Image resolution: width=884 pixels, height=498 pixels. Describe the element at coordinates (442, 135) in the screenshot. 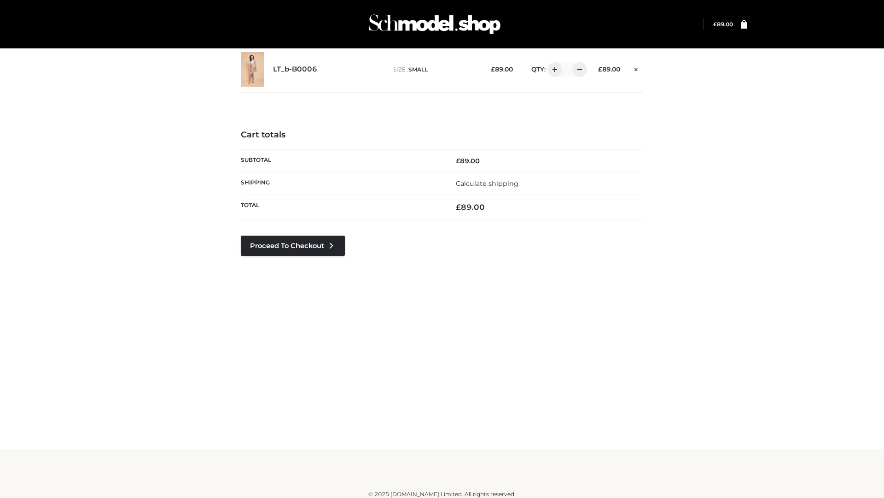

I see `h4: Cart totals` at that location.